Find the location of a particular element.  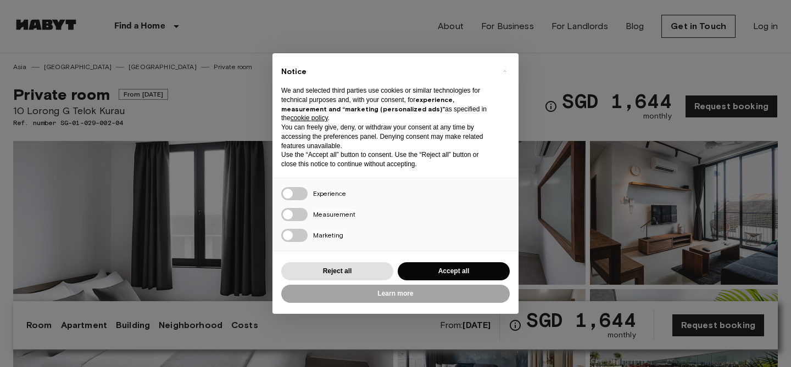

button: Learn more is located at coordinates (395, 294).